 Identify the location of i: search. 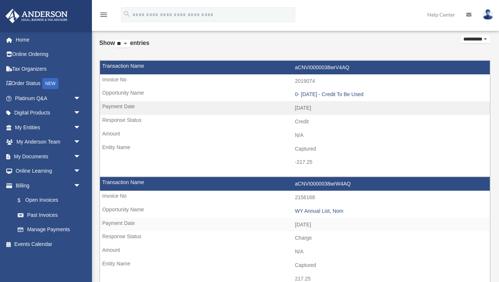
(127, 14).